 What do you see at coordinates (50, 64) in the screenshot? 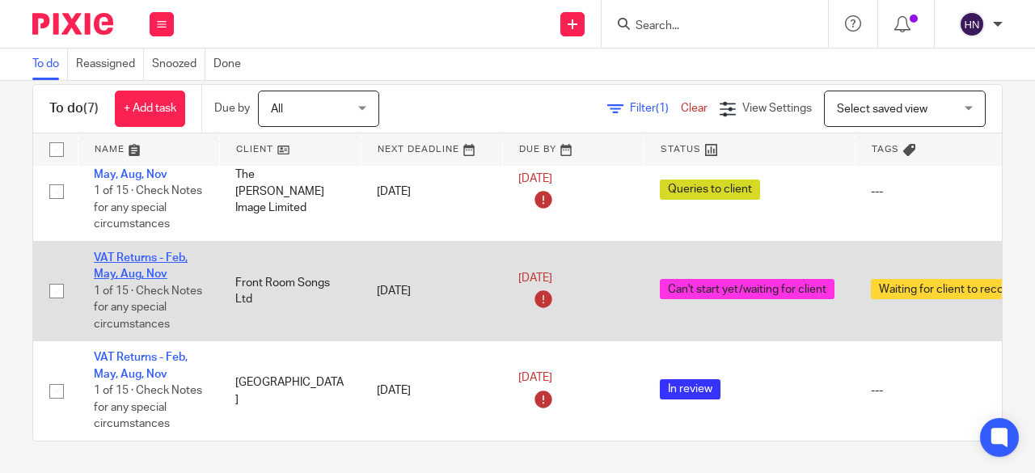
I see `a: To do` at bounding box center [50, 64].